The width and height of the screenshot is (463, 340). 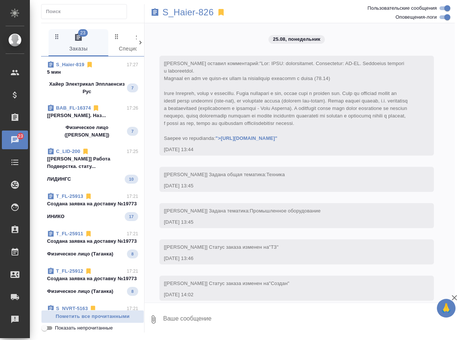 I want to click on div: T_FL-2591317:21Создана заявка на доставку №19773ИНИКО17, so click(x=93, y=207).